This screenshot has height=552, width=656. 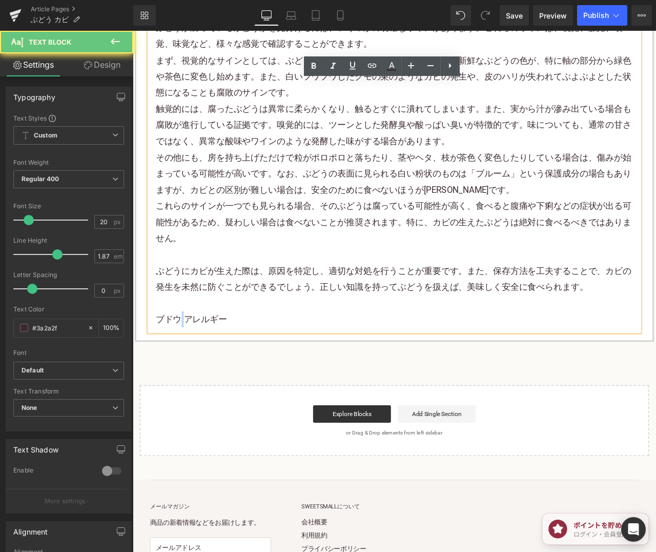 I want to click on div: Enable, so click(x=52, y=471).